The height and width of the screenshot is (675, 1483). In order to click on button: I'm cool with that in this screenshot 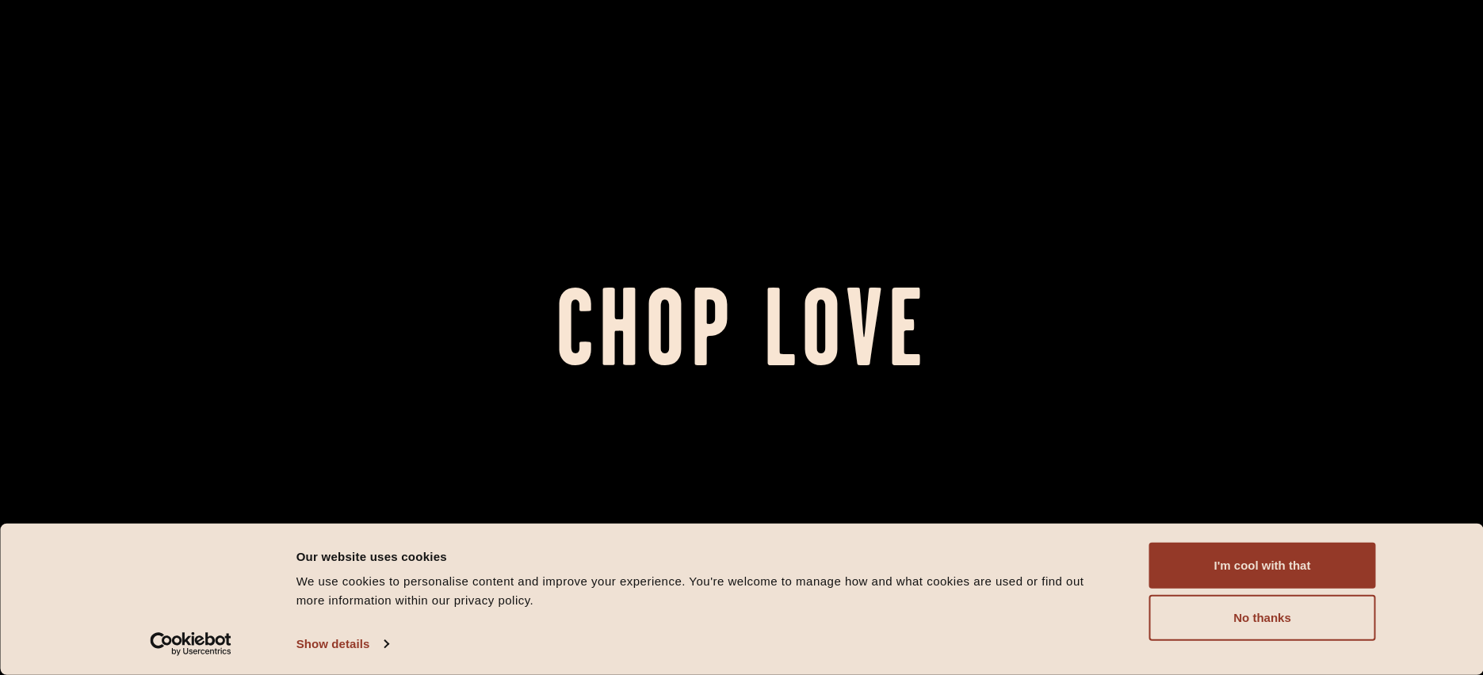, I will do `click(1262, 566)`.